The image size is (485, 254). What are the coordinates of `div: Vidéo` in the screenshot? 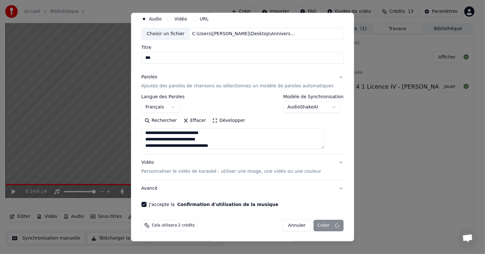 It's located at (231, 167).